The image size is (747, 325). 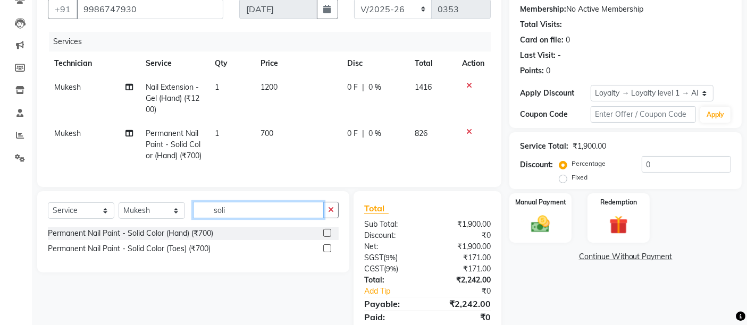 I want to click on span: Total, so click(x=377, y=208).